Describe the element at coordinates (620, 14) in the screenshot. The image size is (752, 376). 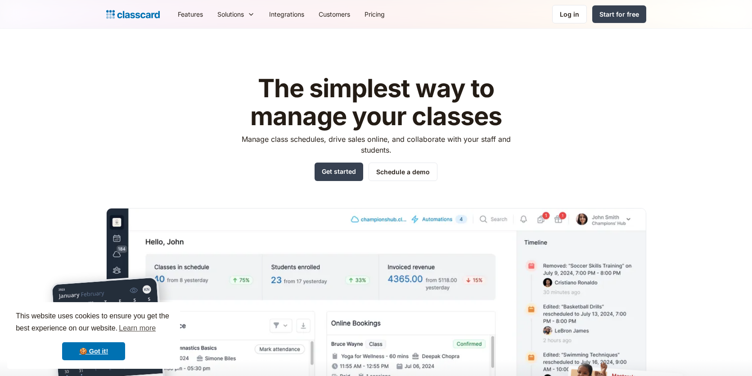
I see `a: Start for free` at that location.